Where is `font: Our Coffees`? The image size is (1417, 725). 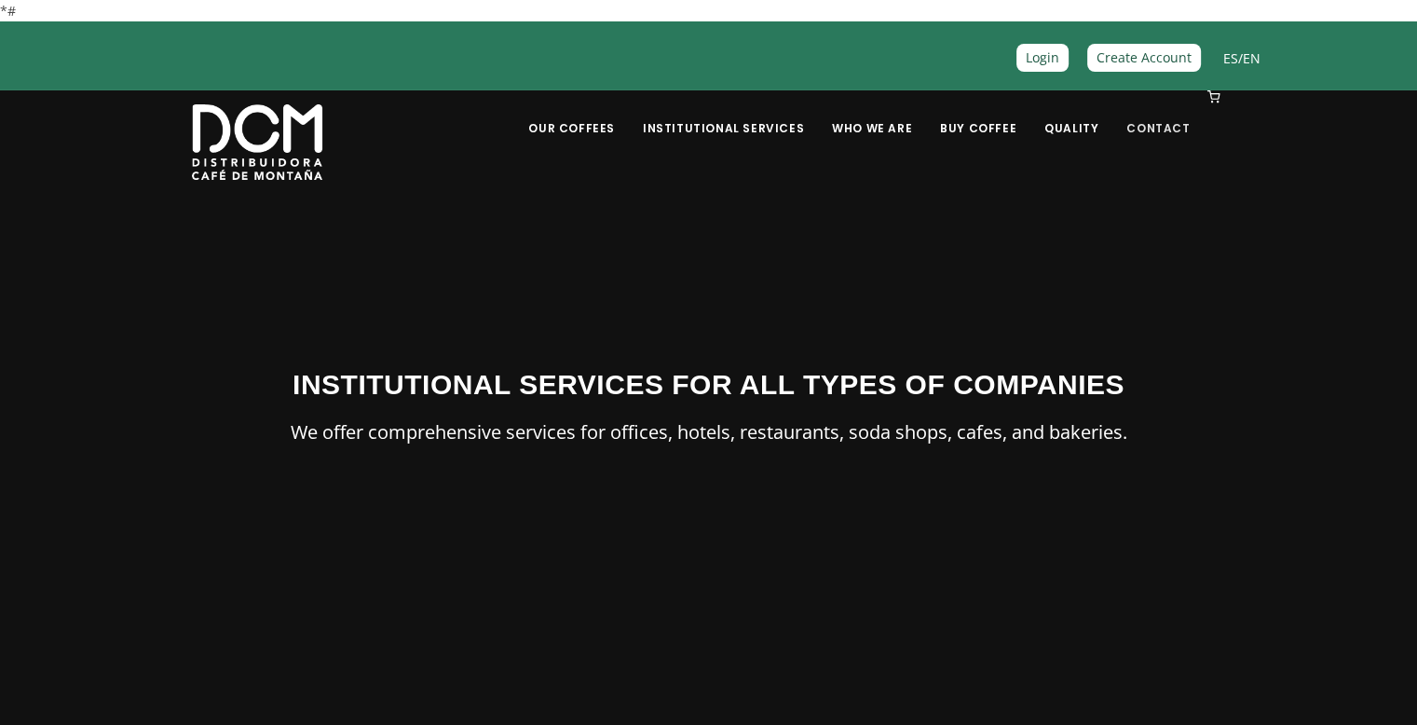 font: Our Coffees is located at coordinates (571, 128).